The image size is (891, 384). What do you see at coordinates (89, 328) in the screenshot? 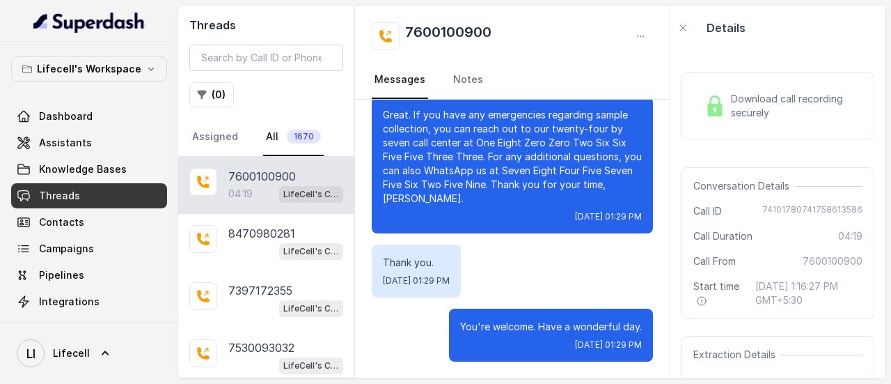
I see `a: API Settings` at bounding box center [89, 328].